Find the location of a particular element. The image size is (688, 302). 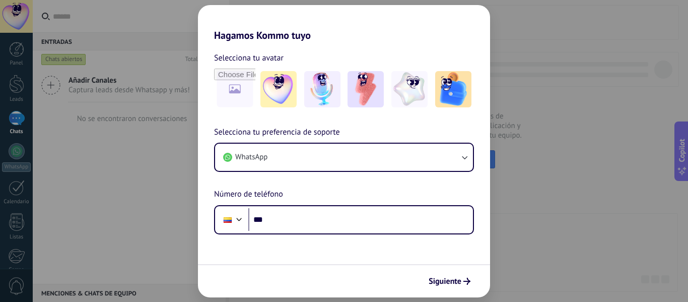

button: WhatsApp is located at coordinates (344, 157).